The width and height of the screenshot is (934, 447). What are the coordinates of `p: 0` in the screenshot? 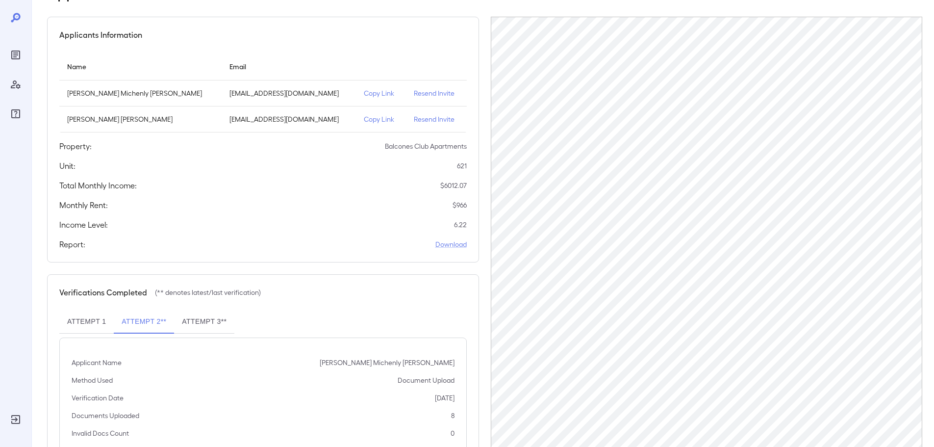 It's located at (453, 433).